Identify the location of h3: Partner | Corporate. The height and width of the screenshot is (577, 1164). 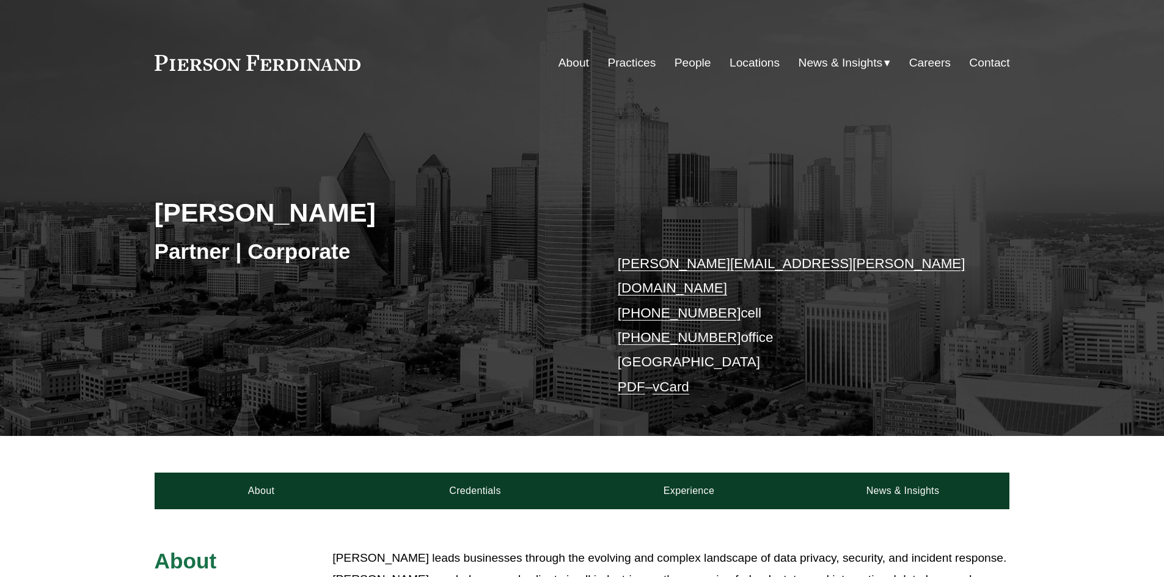
(368, 252).